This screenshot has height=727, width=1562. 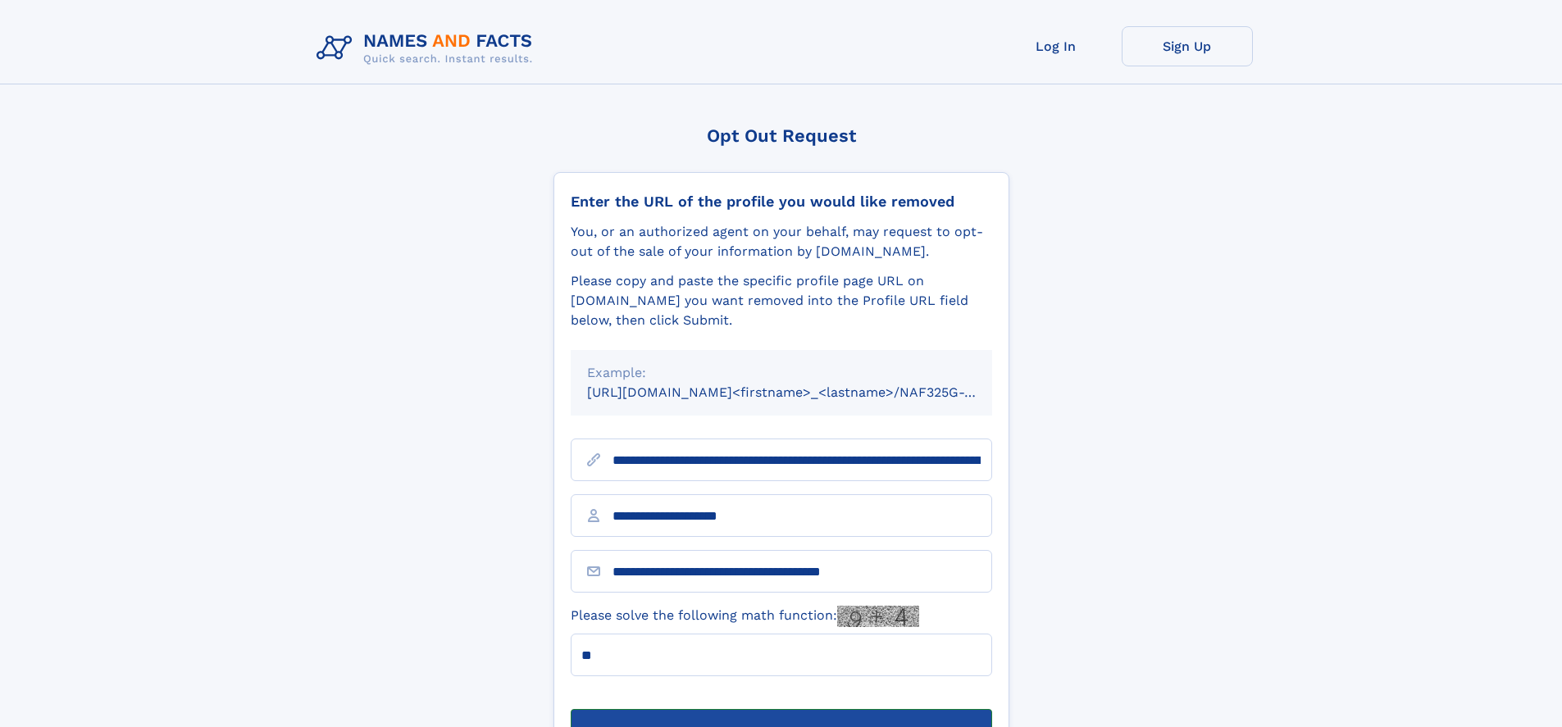 I want to click on img: Logo Names and Facts, so click(x=428, y=48).